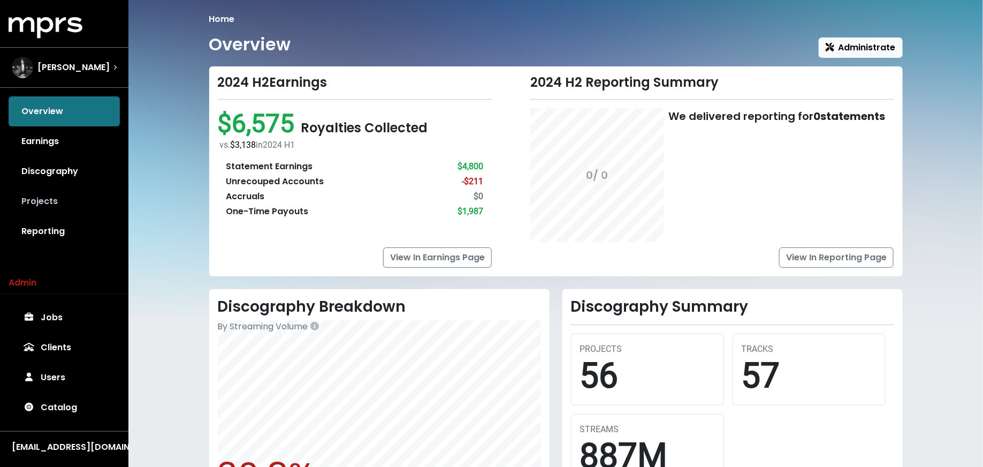  Describe the element at coordinates (260, 123) in the screenshot. I see `span: $6,575` at that location.